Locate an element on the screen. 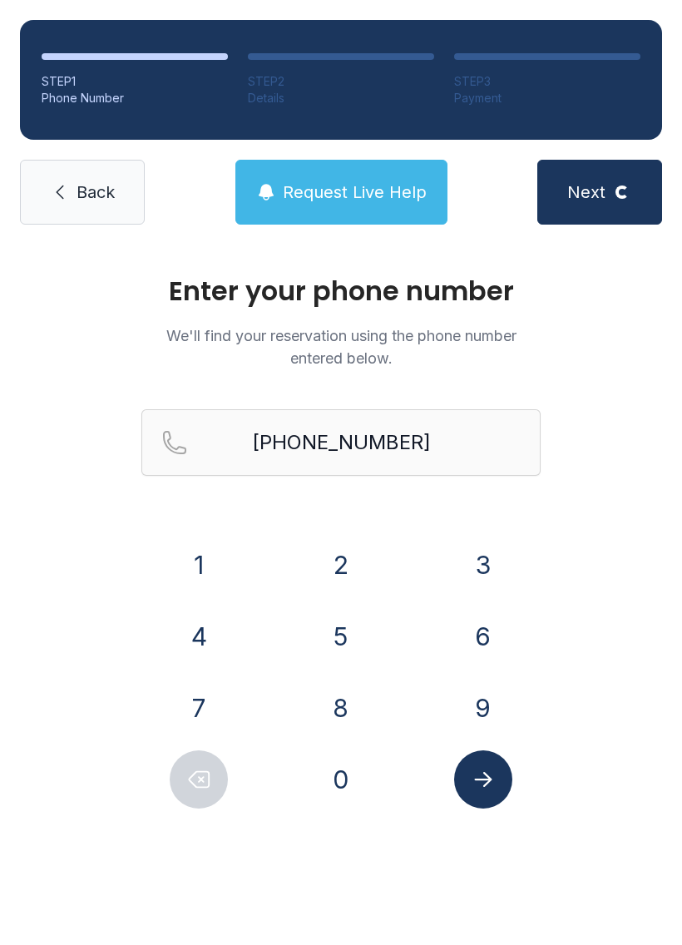 Image resolution: width=682 pixels, height=945 pixels. button: Delete number is located at coordinates (199, 779).